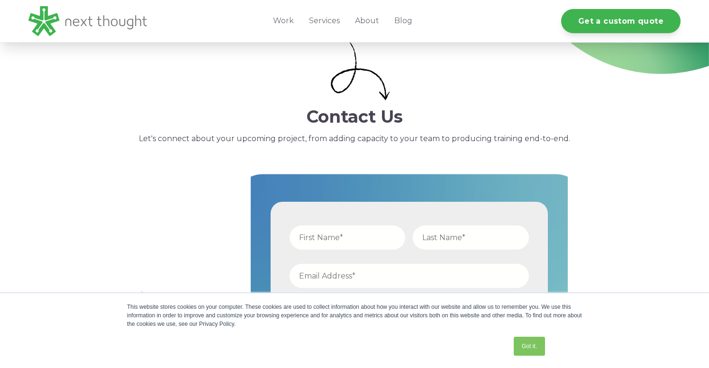  Describe the element at coordinates (88, 21) in the screenshot. I see `img: LG - NextThought Logo` at that location.